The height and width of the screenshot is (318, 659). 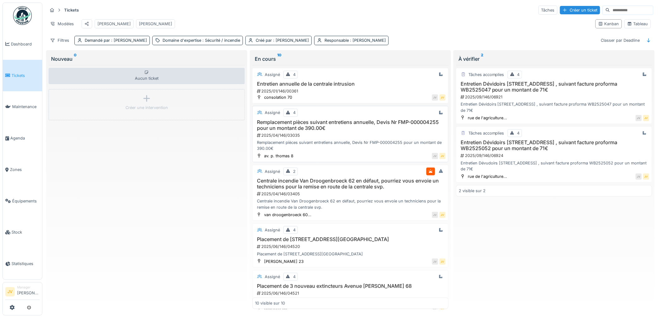 What do you see at coordinates (351, 135) in the screenshot?
I see `div: 2025/04/146/03035` at bounding box center [351, 135].